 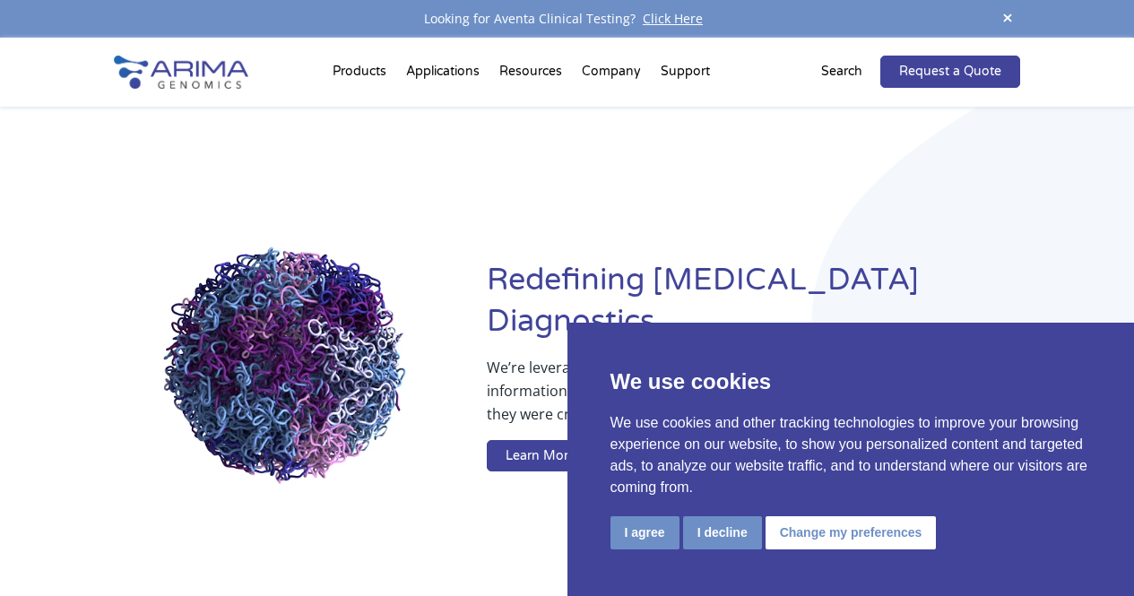 I want to click on p: We use cookies, so click(x=851, y=382).